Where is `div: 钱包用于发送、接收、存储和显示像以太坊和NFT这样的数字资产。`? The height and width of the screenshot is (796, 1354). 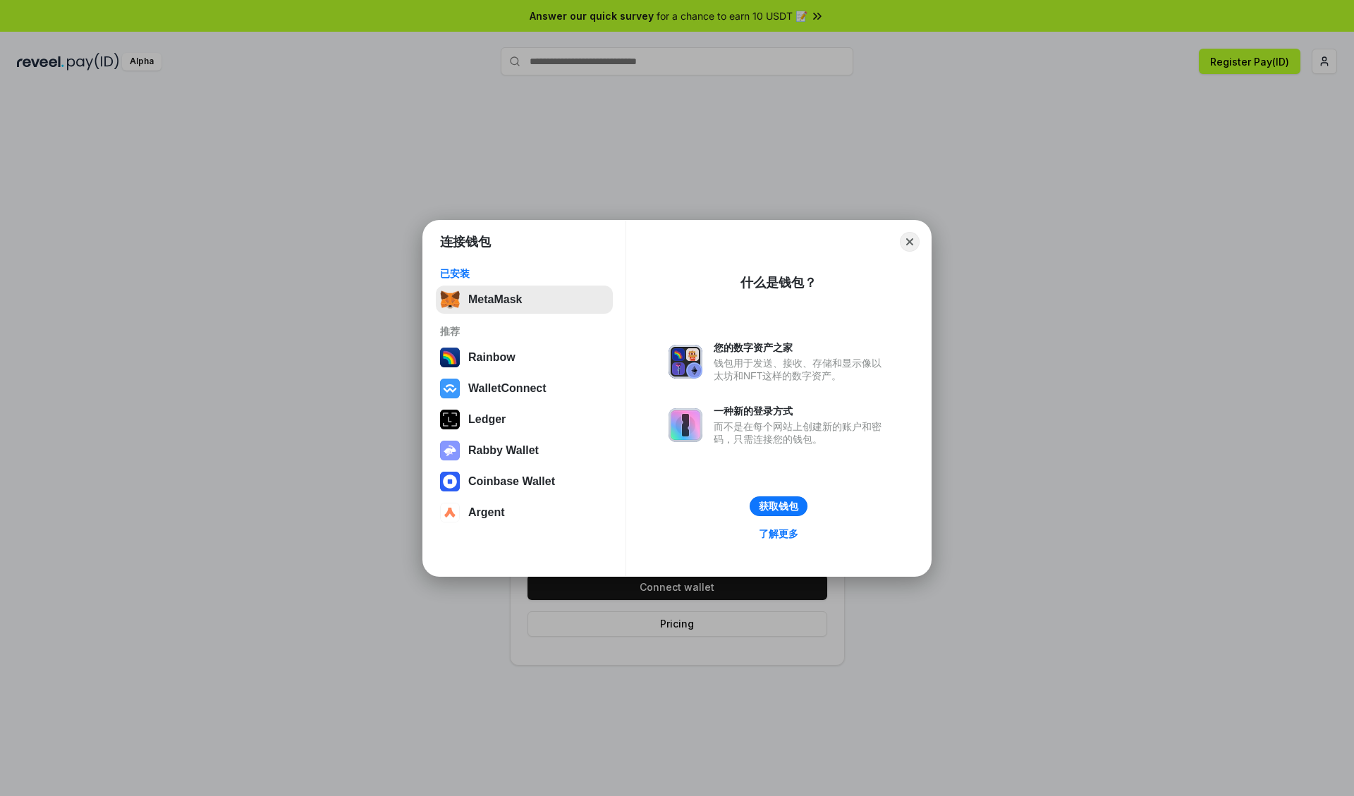 div: 钱包用于发送、接收、存储和显示像以太坊和NFT这样的数字资产。 is located at coordinates (801, 370).